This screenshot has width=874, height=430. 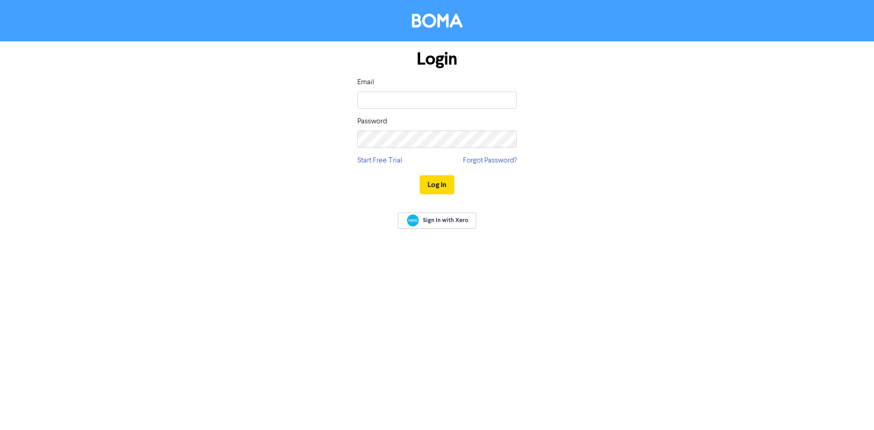 I want to click on label: Password, so click(x=372, y=122).